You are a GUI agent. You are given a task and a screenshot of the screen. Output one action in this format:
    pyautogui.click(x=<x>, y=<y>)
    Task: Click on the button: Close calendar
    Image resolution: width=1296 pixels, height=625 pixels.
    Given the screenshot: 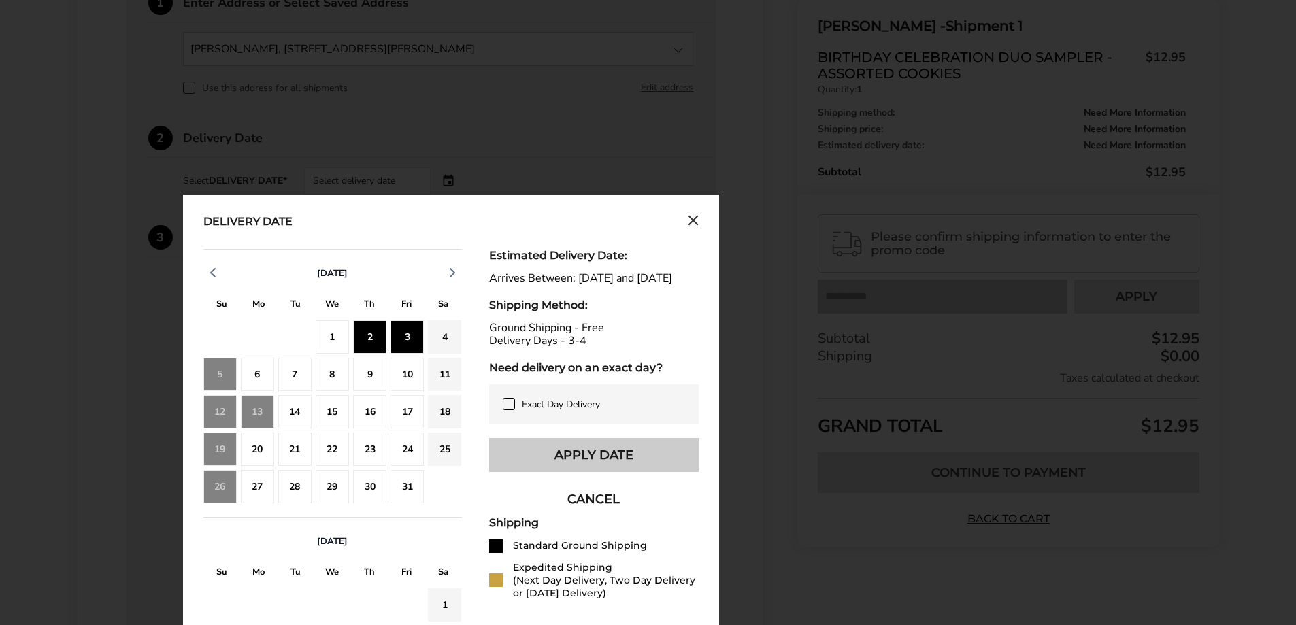 What is the action you would take?
    pyautogui.click(x=693, y=222)
    